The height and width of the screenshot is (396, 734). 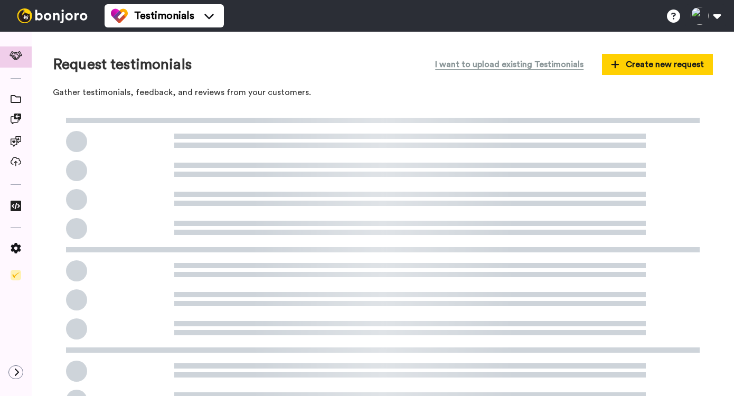 I want to click on span: Testimonials, so click(x=164, y=16).